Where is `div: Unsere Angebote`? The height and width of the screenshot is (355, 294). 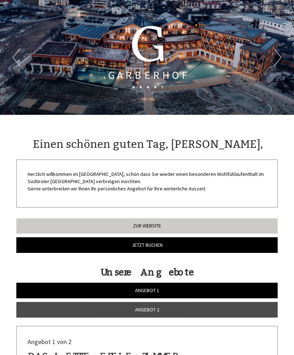
div: Unsere Angebote is located at coordinates (147, 272).